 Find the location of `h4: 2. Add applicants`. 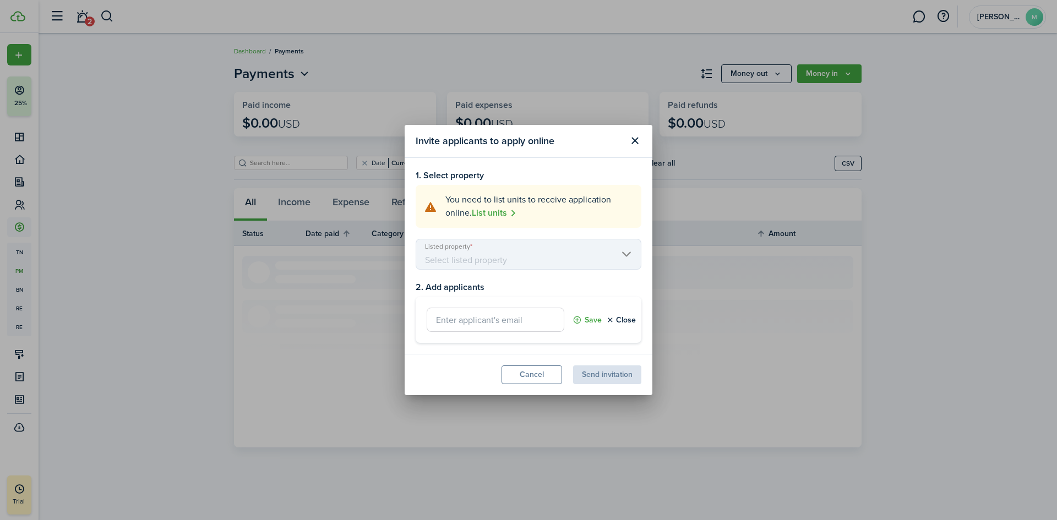

h4: 2. Add applicants is located at coordinates (529, 287).